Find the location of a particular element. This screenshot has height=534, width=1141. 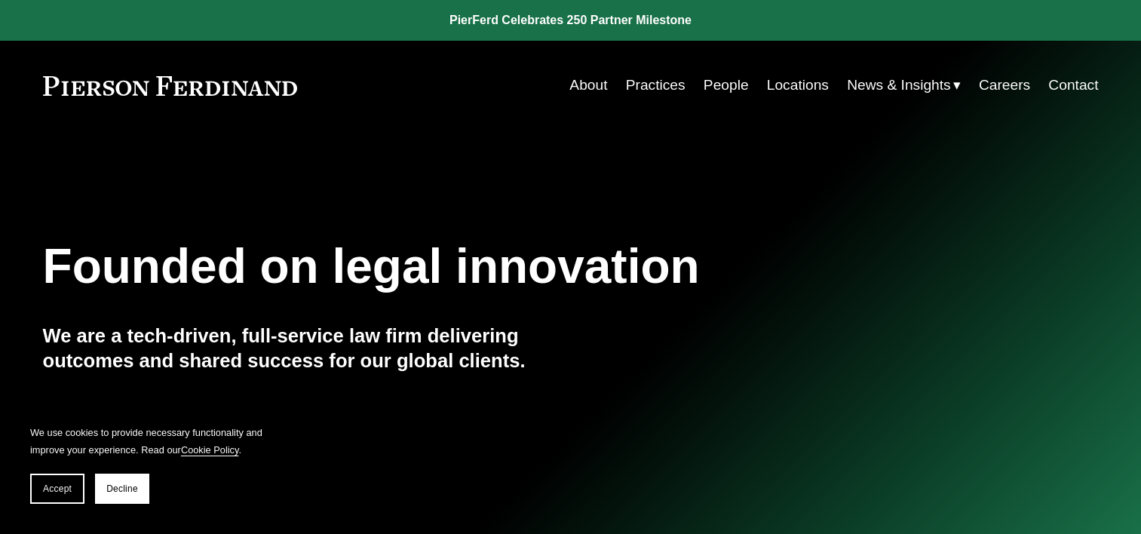

p: We use cookies to provide necessary functionality and improve your experience. Read our . is located at coordinates (151, 441).